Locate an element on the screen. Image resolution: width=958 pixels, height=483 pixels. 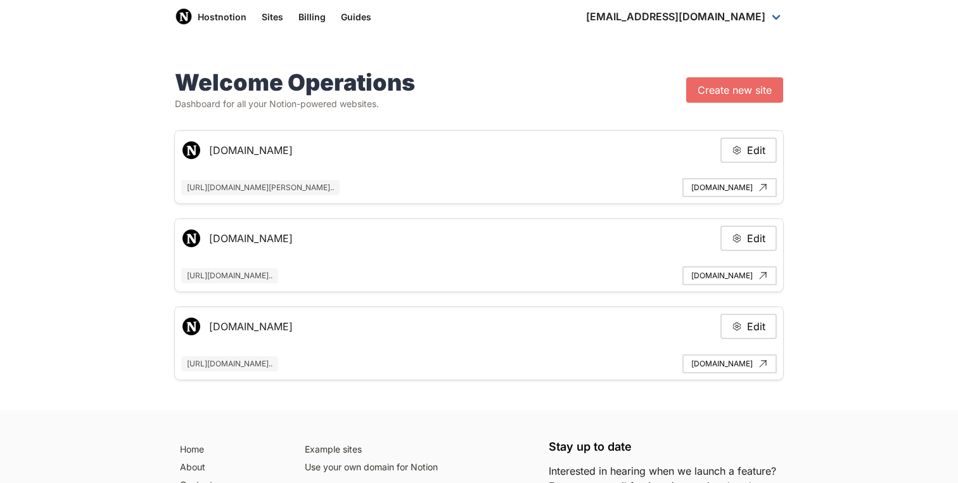
a: Use your own domain for Notion is located at coordinates (417, 467).